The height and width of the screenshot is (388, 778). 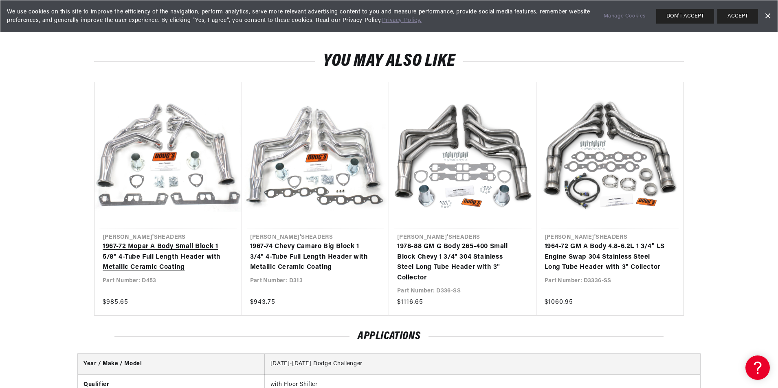 I want to click on th: Year / Make / Model, so click(x=171, y=364).